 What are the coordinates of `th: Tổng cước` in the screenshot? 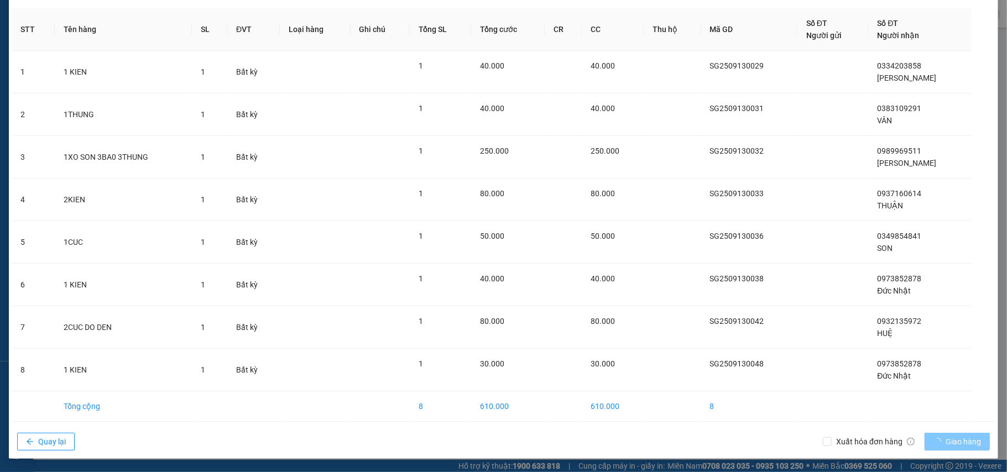 It's located at (508, 29).